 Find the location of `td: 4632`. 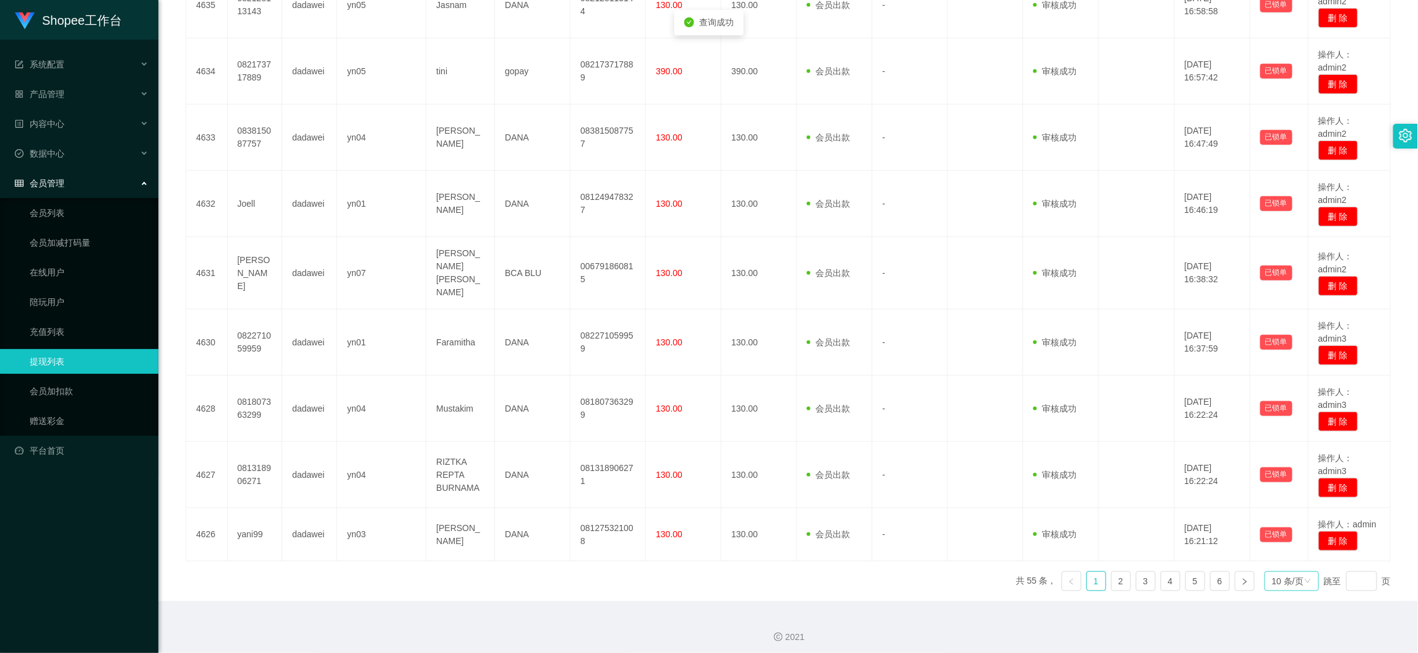

td: 4632 is located at coordinates (207, 204).